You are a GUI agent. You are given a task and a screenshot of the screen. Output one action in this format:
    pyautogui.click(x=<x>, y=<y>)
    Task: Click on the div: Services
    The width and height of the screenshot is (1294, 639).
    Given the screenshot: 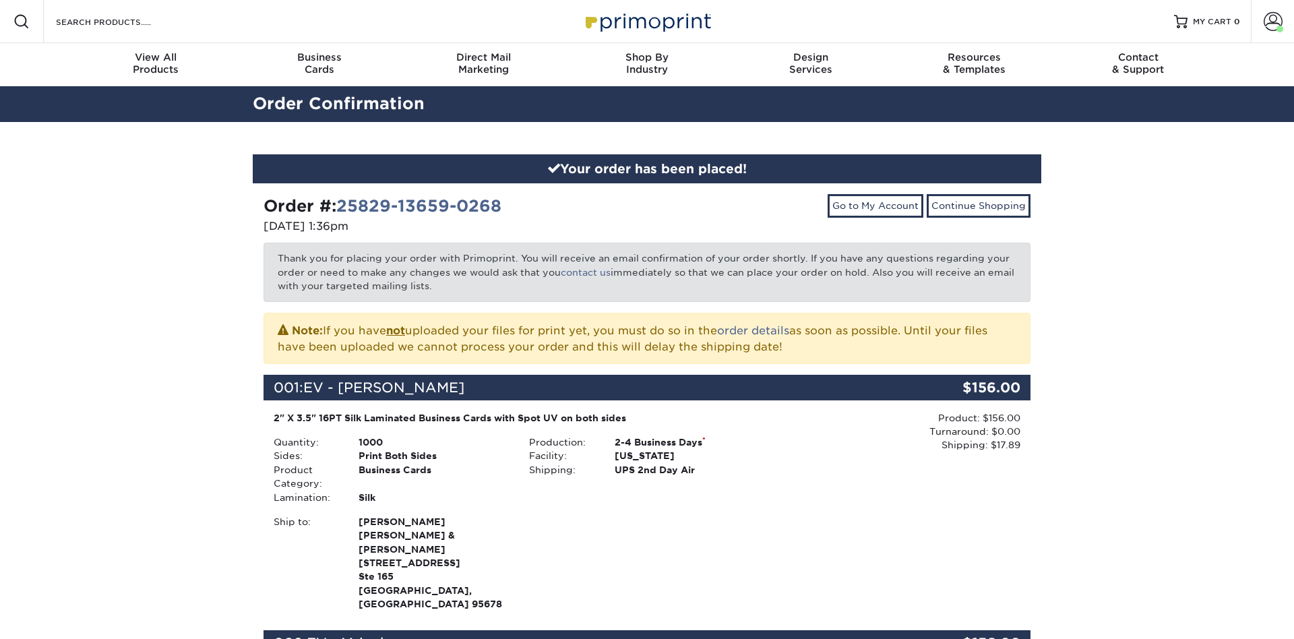 What is the action you would take?
    pyautogui.click(x=810, y=63)
    